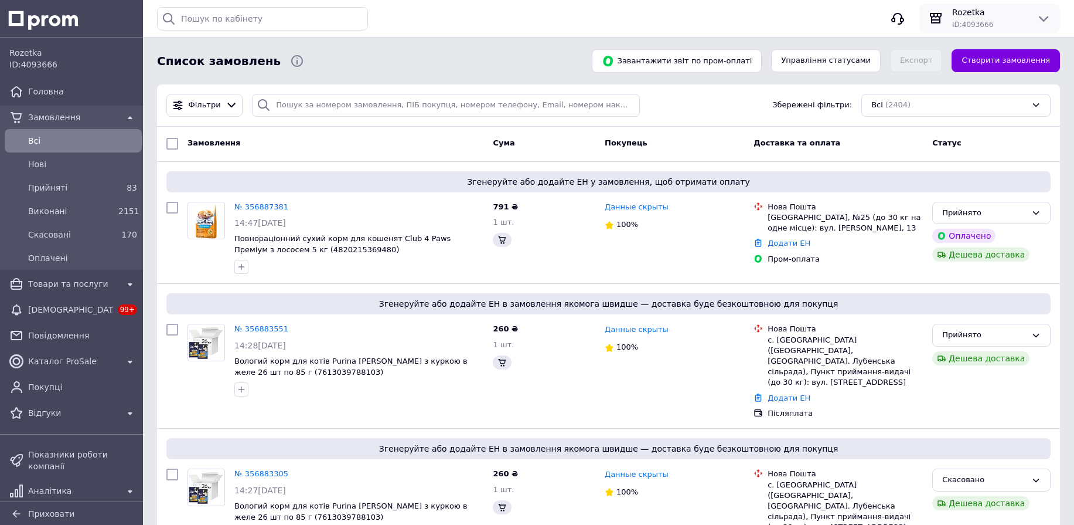 This screenshot has width=1074, height=525. What do you see at coordinates (83, 335) in the screenshot?
I see `span: Повідомлення` at bounding box center [83, 335].